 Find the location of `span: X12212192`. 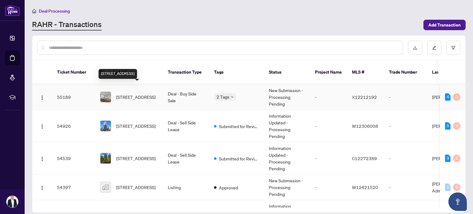

span: X12212192 is located at coordinates (364, 97).